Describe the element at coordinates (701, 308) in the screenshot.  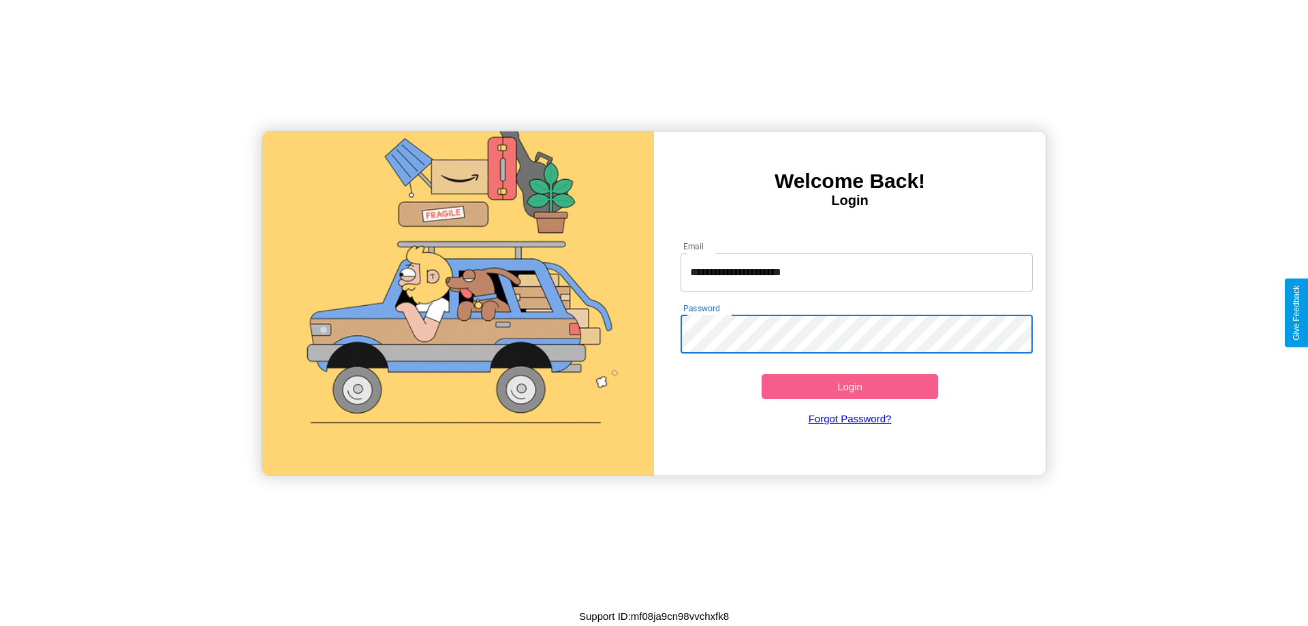
I see `label: Password` at that location.